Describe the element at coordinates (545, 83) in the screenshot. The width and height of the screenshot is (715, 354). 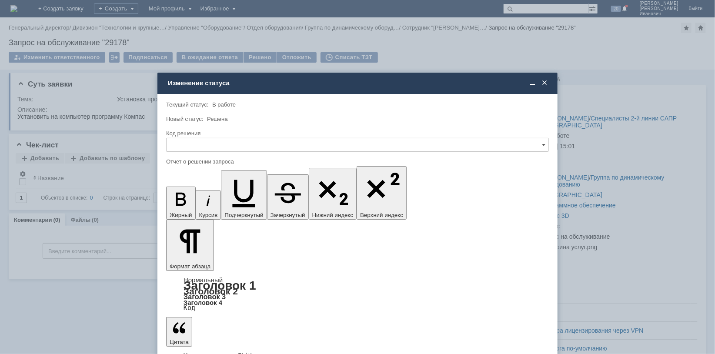
I see `span: Закрыть` at that location.